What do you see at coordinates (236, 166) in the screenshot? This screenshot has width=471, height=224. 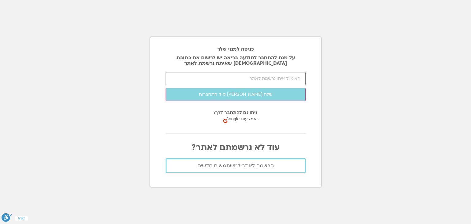 I see `a: הרשמה לאתר למשתמשים חדשים` at bounding box center [236, 166].